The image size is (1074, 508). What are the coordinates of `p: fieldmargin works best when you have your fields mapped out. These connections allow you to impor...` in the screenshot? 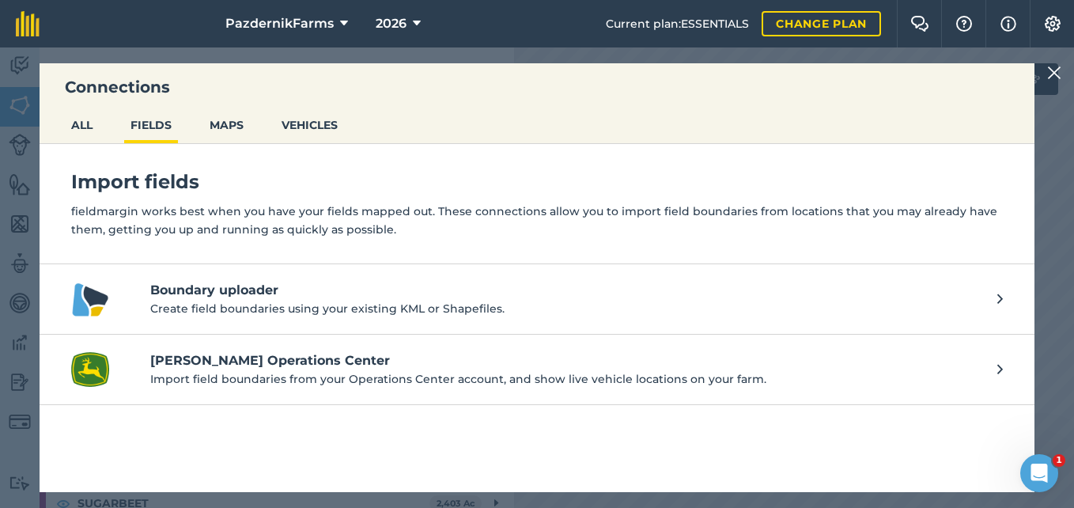 It's located at (537, 220).